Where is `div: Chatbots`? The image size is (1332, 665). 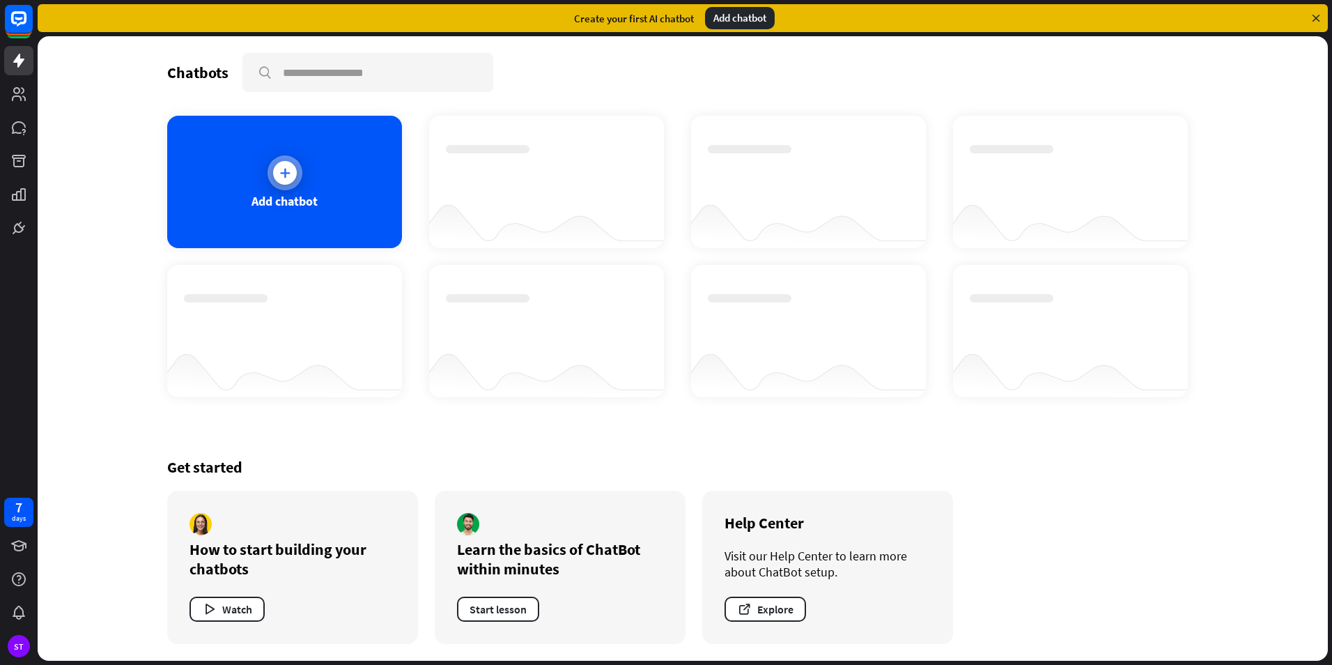 div: Chatbots is located at coordinates (198, 72).